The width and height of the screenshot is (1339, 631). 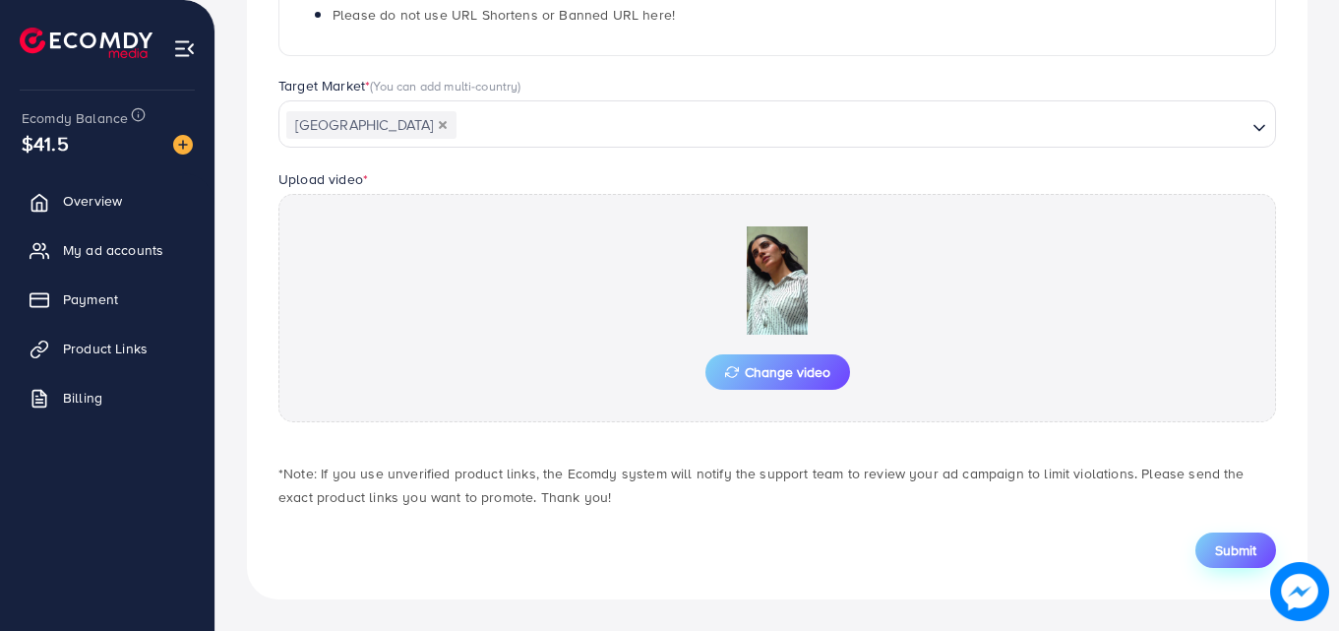 I want to click on span: Overview, so click(x=92, y=201).